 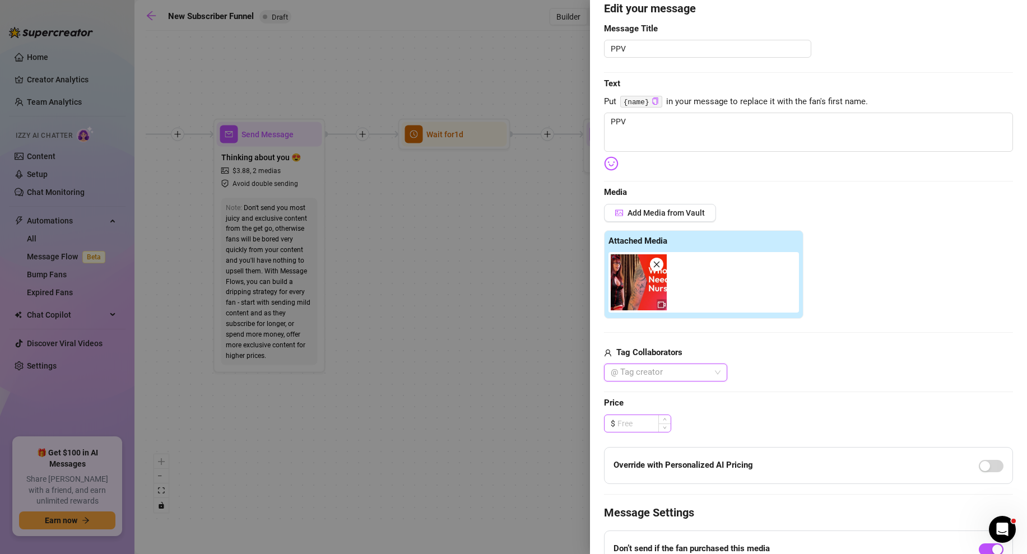 I want to click on button: Click to Copy, so click(x=655, y=101).